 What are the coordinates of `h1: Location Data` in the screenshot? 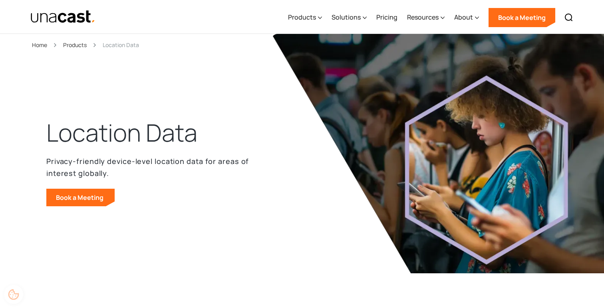 It's located at (122, 133).